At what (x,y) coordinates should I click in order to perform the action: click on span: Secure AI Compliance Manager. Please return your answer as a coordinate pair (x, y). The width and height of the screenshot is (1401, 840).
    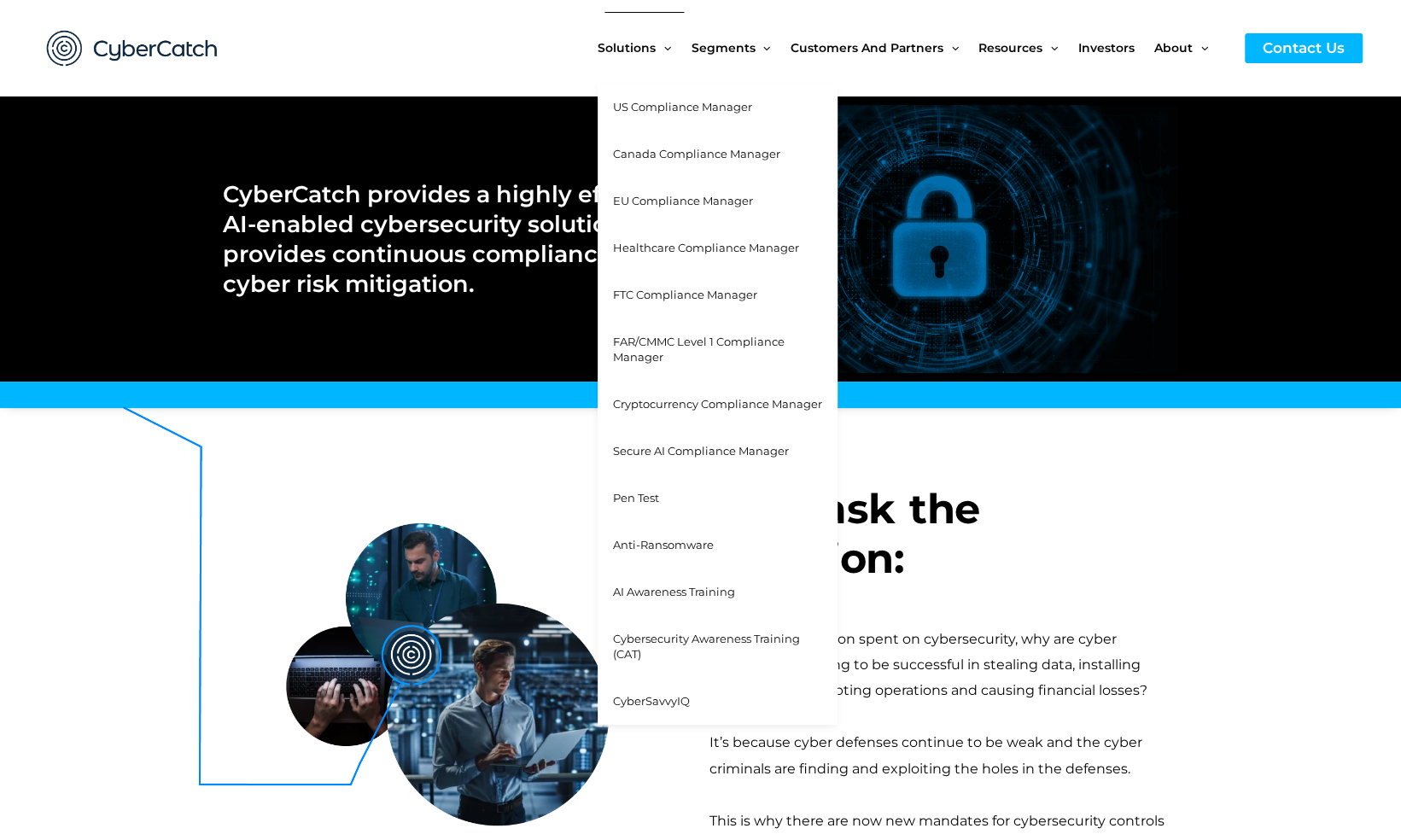
    Looking at the image, I should click on (700, 450).